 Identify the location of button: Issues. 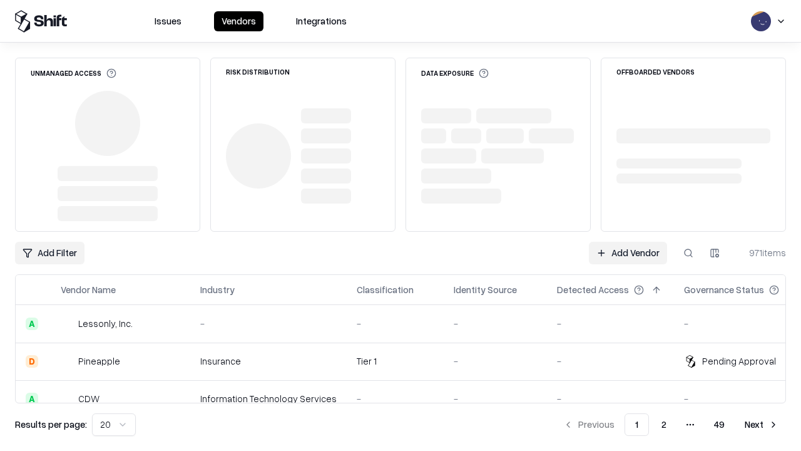
(168, 21).